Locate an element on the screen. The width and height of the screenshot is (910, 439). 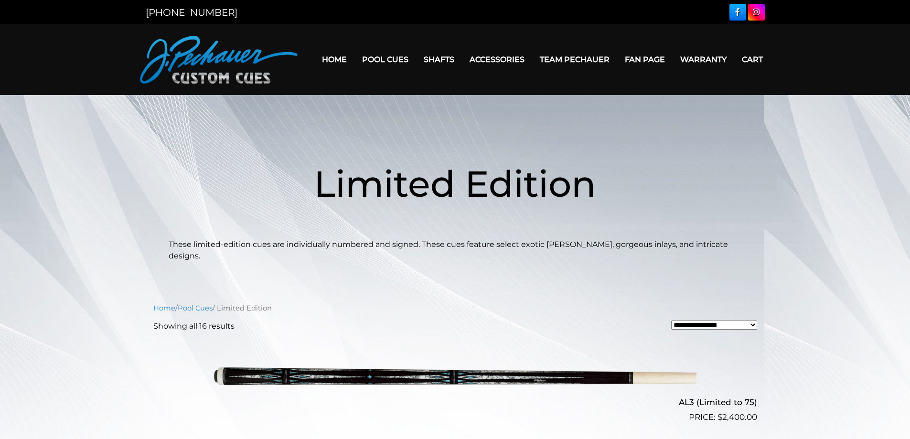
a: Warranty is located at coordinates (703, 59).